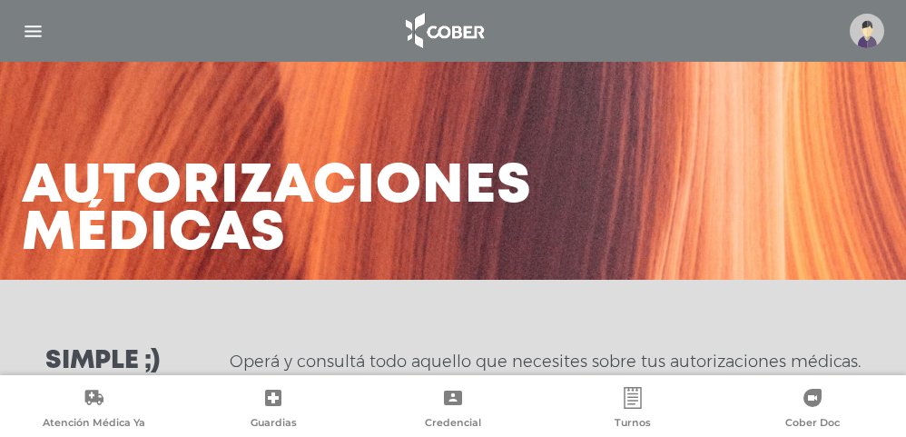  Describe the element at coordinates (453, 424) in the screenshot. I see `span: Credencial` at that location.